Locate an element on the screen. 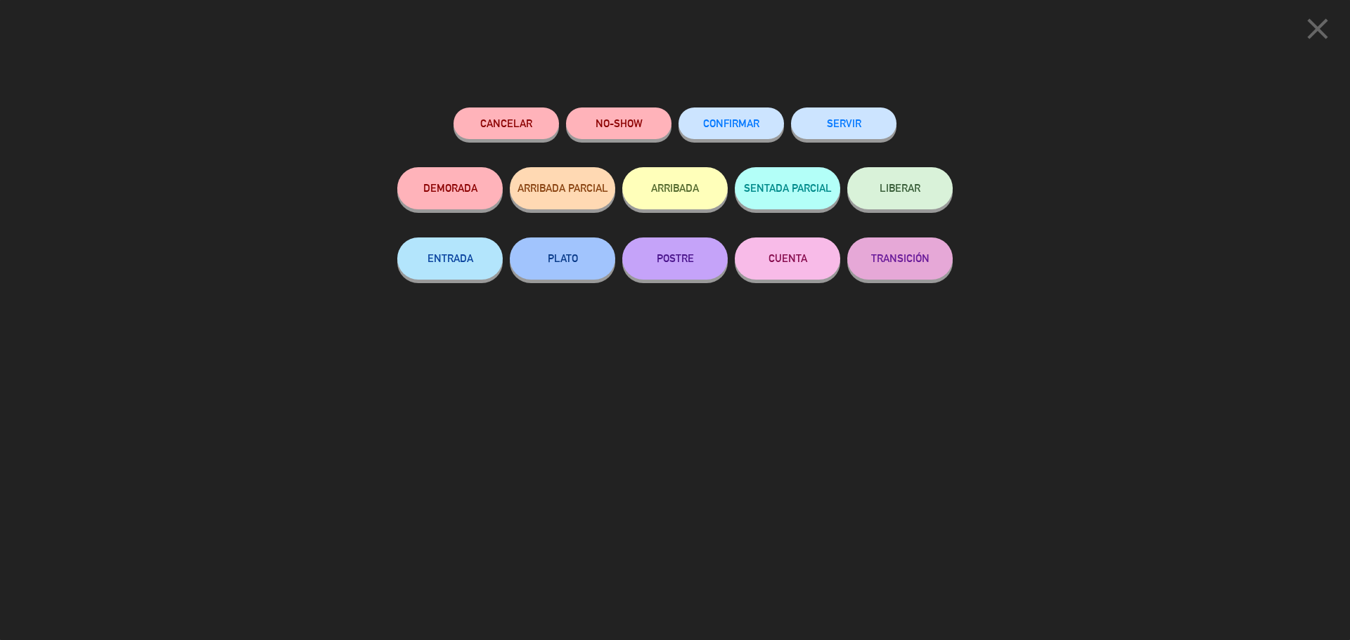  button: NO-SHOW is located at coordinates (619, 123).